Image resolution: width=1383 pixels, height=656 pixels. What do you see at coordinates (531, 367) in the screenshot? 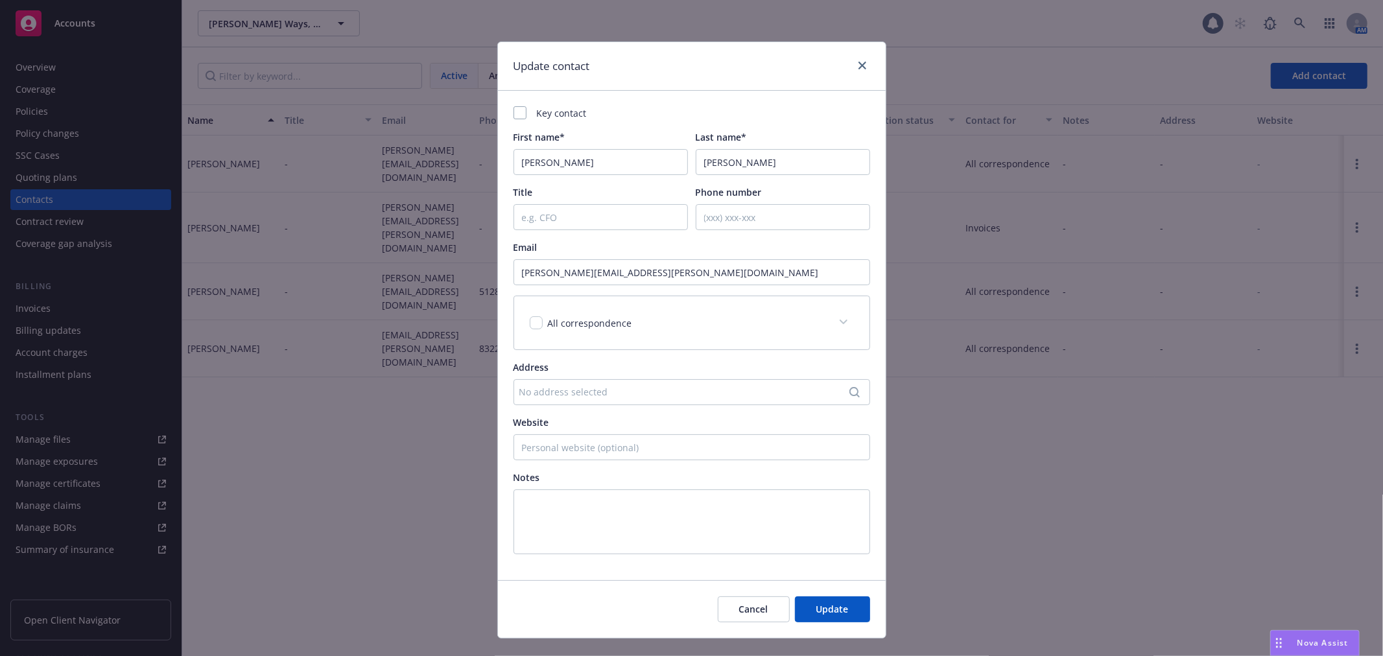
I see `span: Address` at bounding box center [531, 367].